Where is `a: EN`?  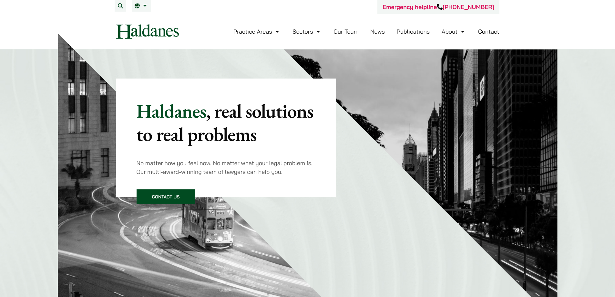 a: EN is located at coordinates (141, 6).